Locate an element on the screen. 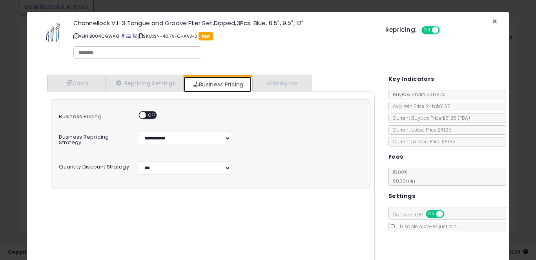  a: Costs is located at coordinates (76, 83).